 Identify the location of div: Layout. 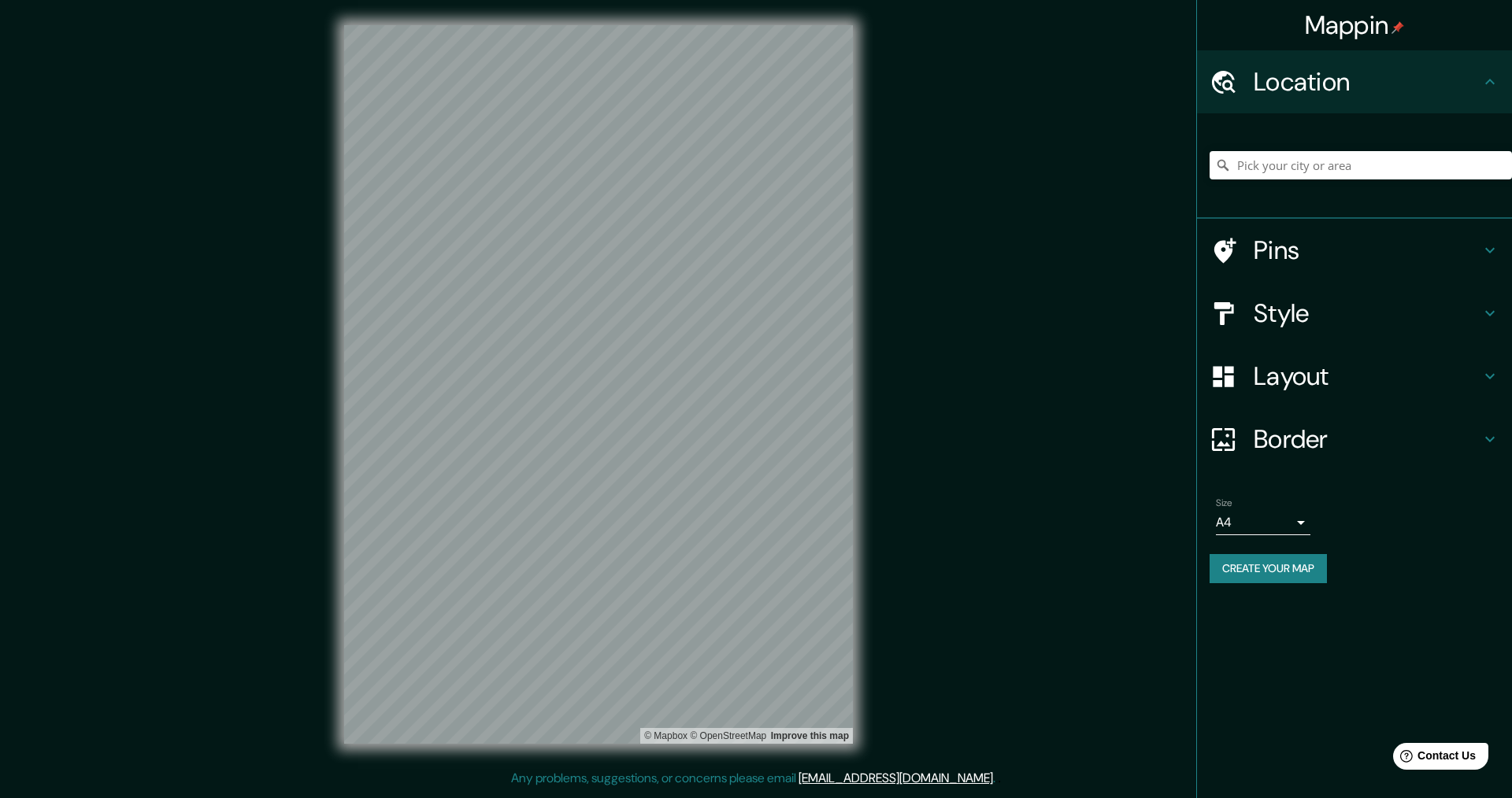
(1354, 376).